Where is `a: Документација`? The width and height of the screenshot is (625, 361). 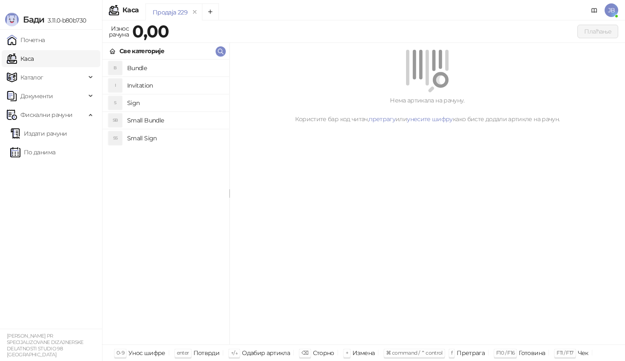 a: Документација is located at coordinates (594, 10).